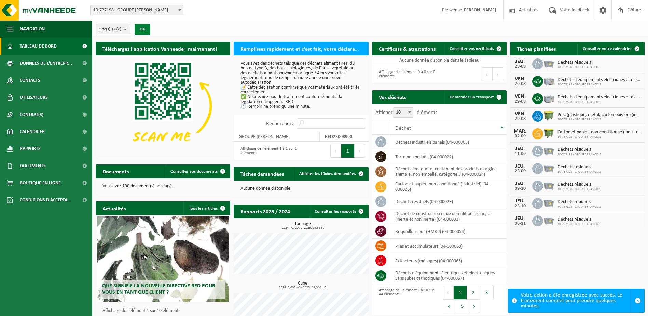 The width and height of the screenshot is (648, 316). Describe the element at coordinates (521, 189) in the screenshot. I see `div: 09-10` at that location.